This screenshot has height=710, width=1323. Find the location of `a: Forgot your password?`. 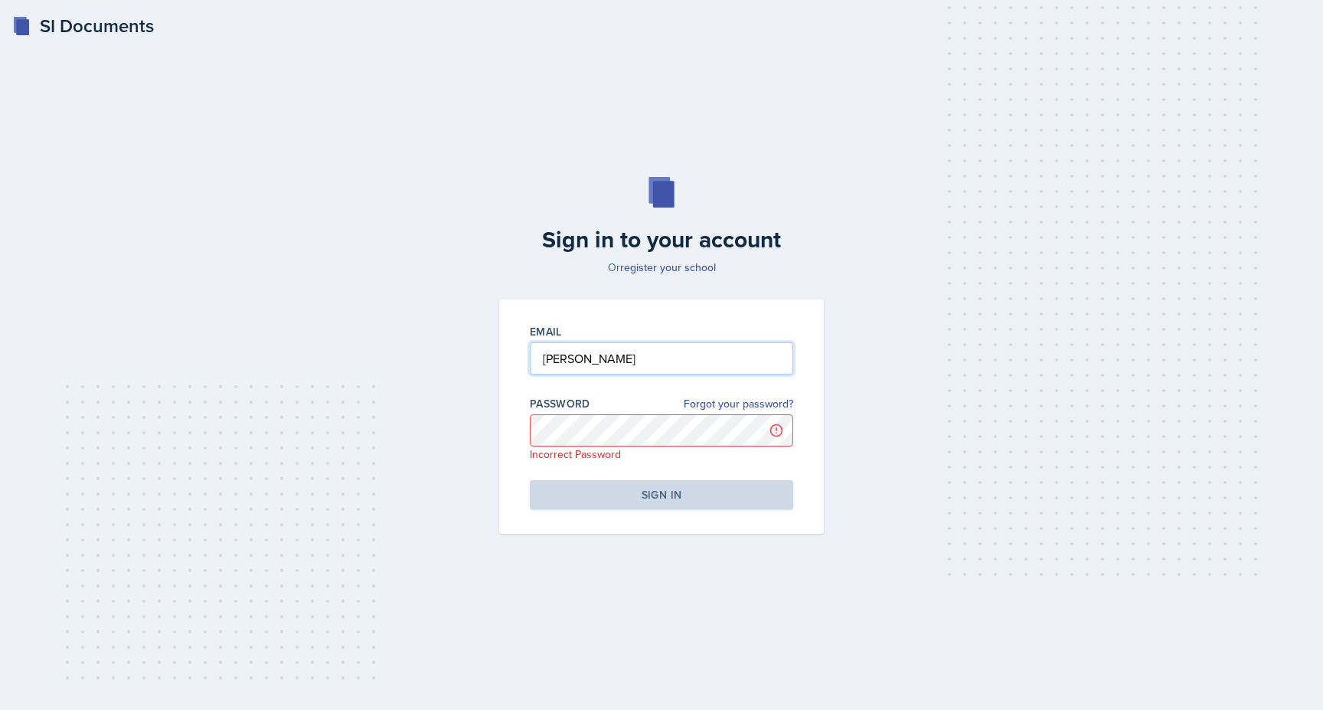

a: Forgot your password? is located at coordinates (738, 403).